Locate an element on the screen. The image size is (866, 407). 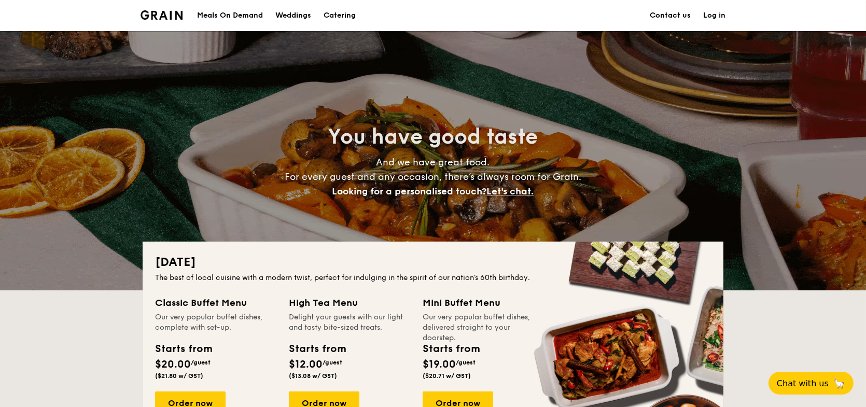
div: Classic Buffet Menu is located at coordinates (216, 303).